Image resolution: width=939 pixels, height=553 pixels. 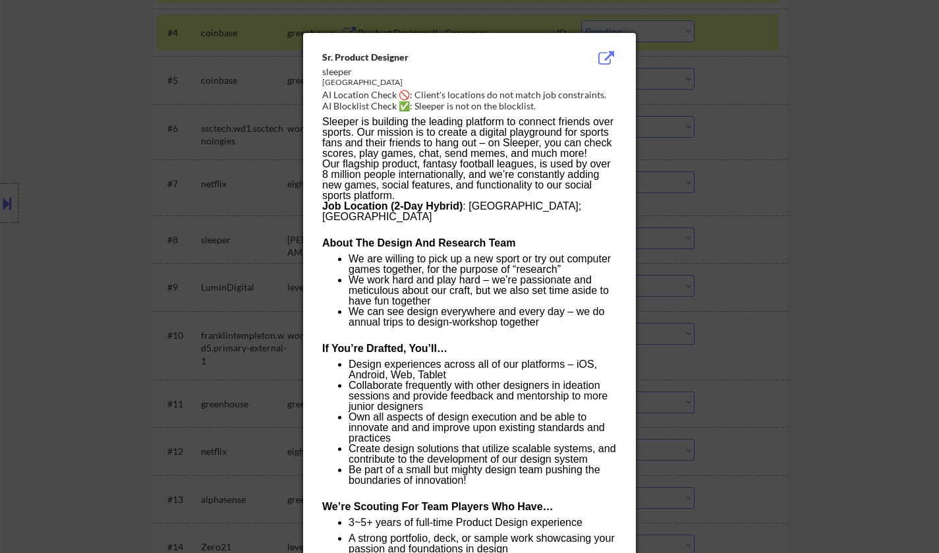 I want to click on p: Own all aspects of design execution and be able to innovate and and improve upon existing standar..., so click(x=482, y=428).